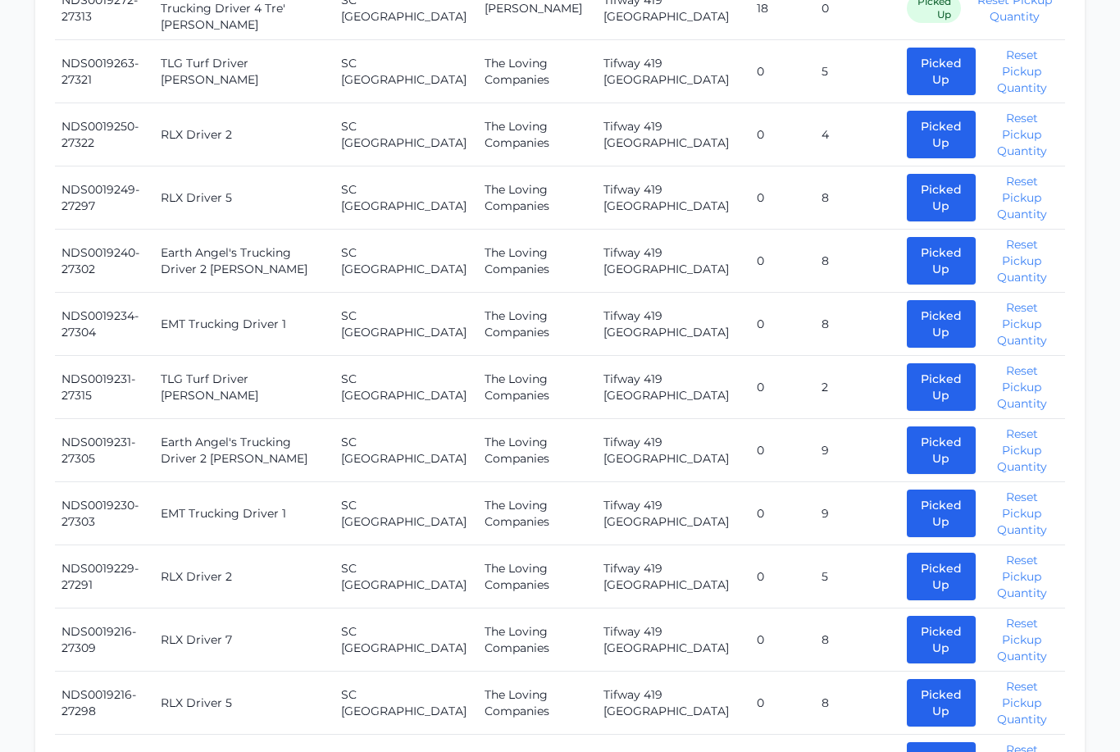 The image size is (1120, 752). I want to click on td: NDS0019216-27309, so click(104, 641).